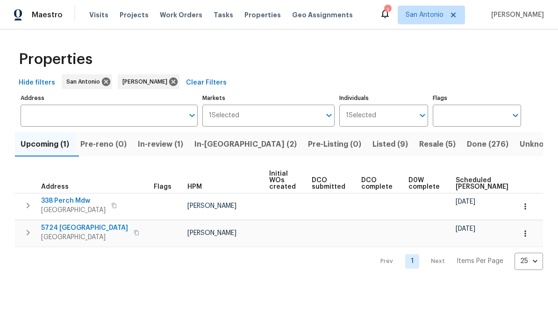  I want to click on span: DCO submitted, so click(329, 184).